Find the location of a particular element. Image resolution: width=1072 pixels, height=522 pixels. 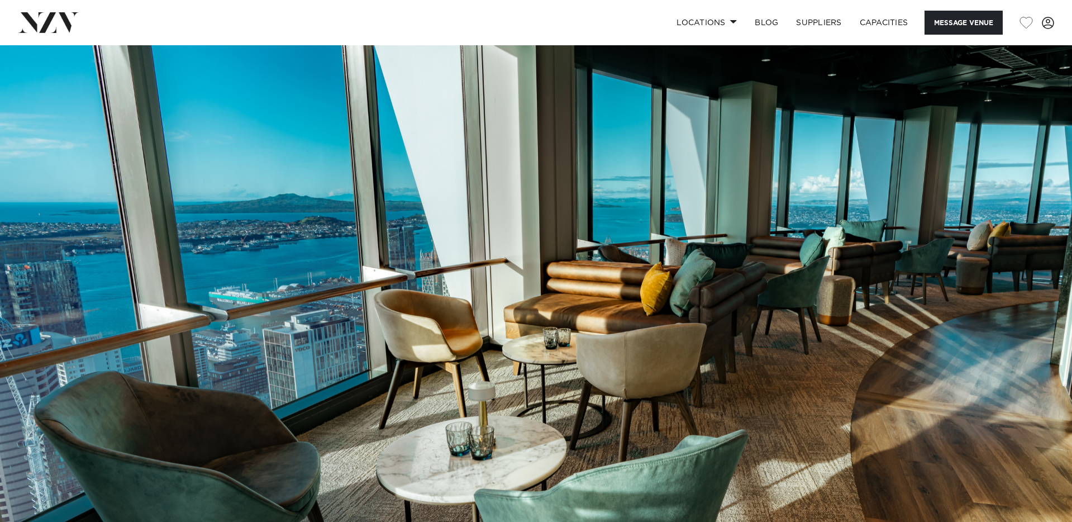

img: nzv-logo.png is located at coordinates (48, 22).